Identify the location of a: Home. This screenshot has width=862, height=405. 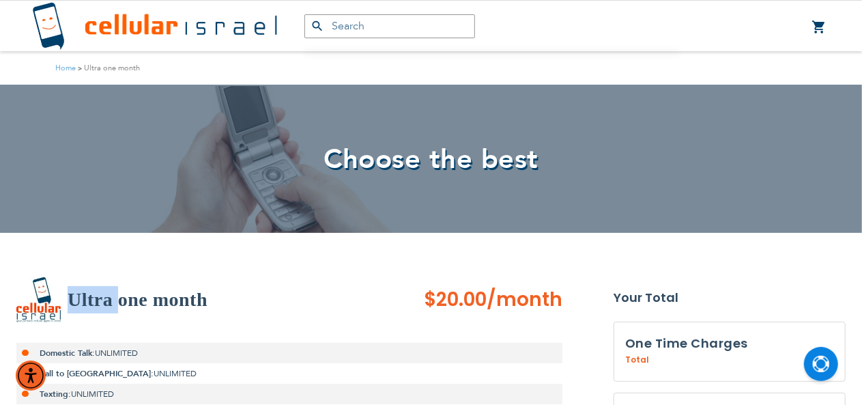
(66, 68).